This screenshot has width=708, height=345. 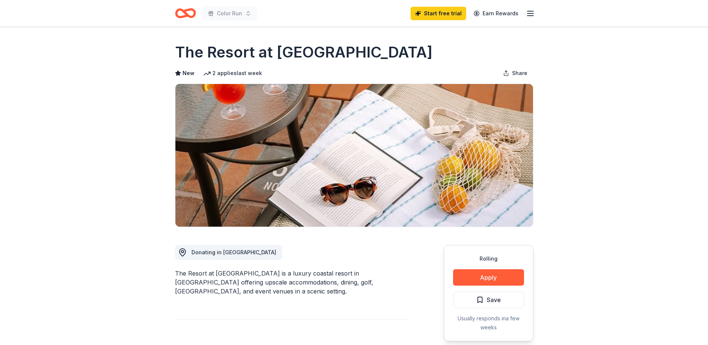 I want to click on span: Save, so click(x=494, y=300).